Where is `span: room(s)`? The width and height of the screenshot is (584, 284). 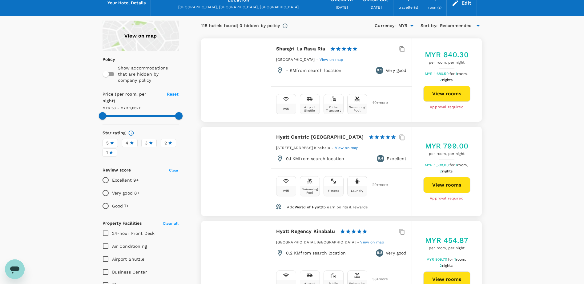 span: room(s) is located at coordinates (435, 7).